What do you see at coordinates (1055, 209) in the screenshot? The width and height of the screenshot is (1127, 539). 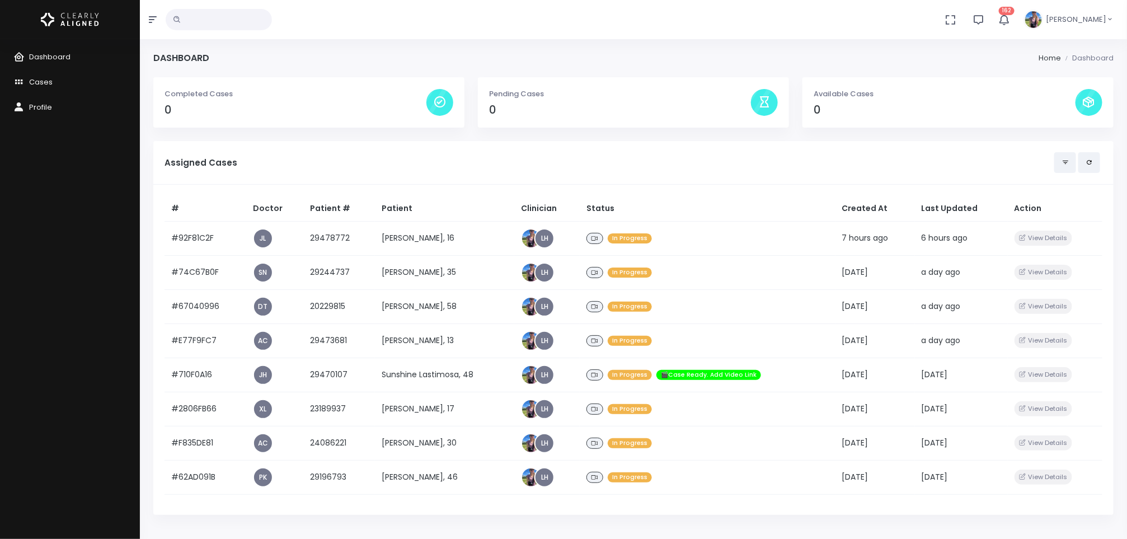 I see `th: Action` at bounding box center [1055, 209].